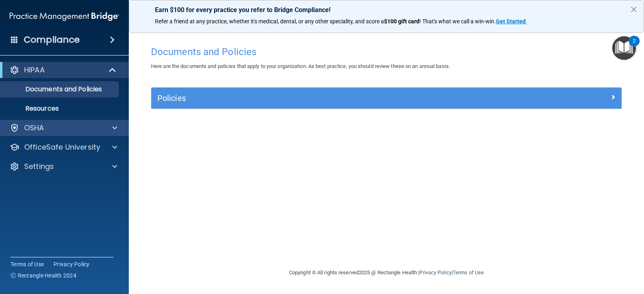  Describe the element at coordinates (511, 21) in the screenshot. I see `strong: Get Started` at that location.